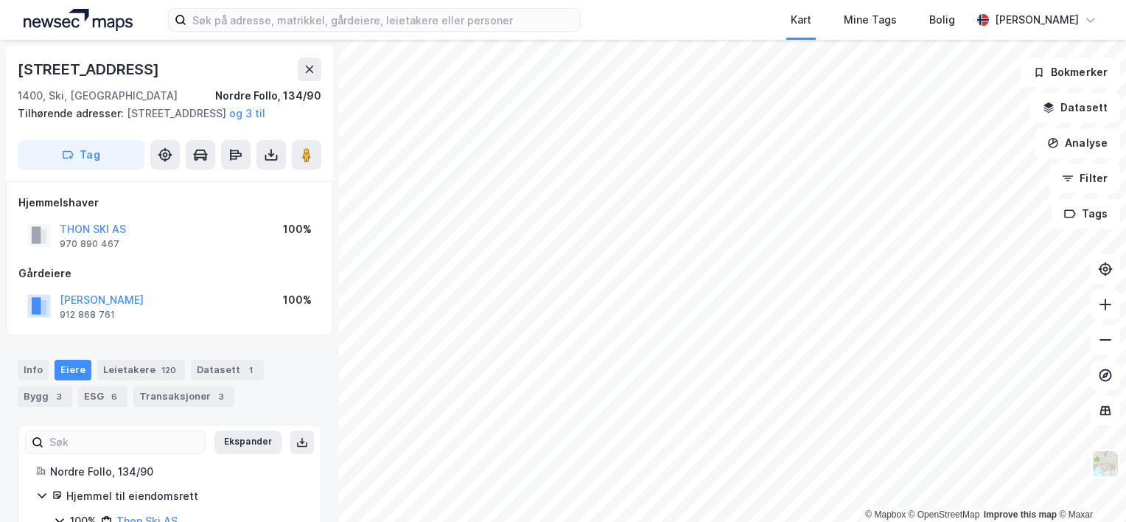 This screenshot has height=522, width=1126. Describe the element at coordinates (1070, 72) in the screenshot. I see `button: Bokmerker` at that location.